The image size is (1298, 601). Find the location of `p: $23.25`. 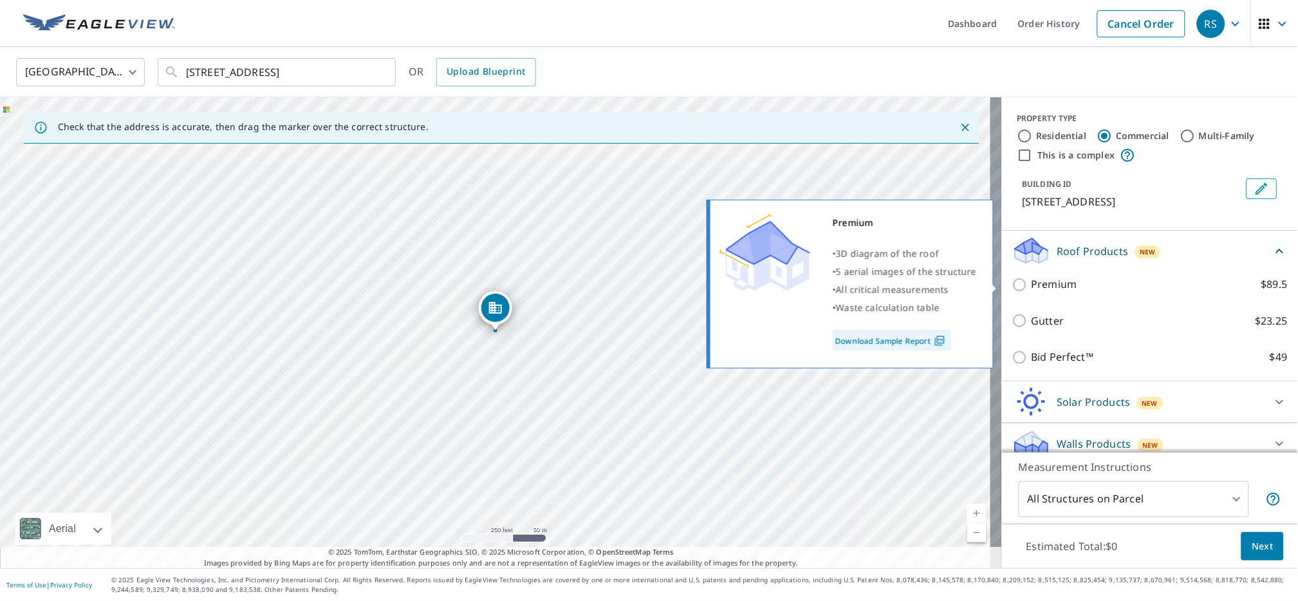

p: $23.25 is located at coordinates (1272, 321).